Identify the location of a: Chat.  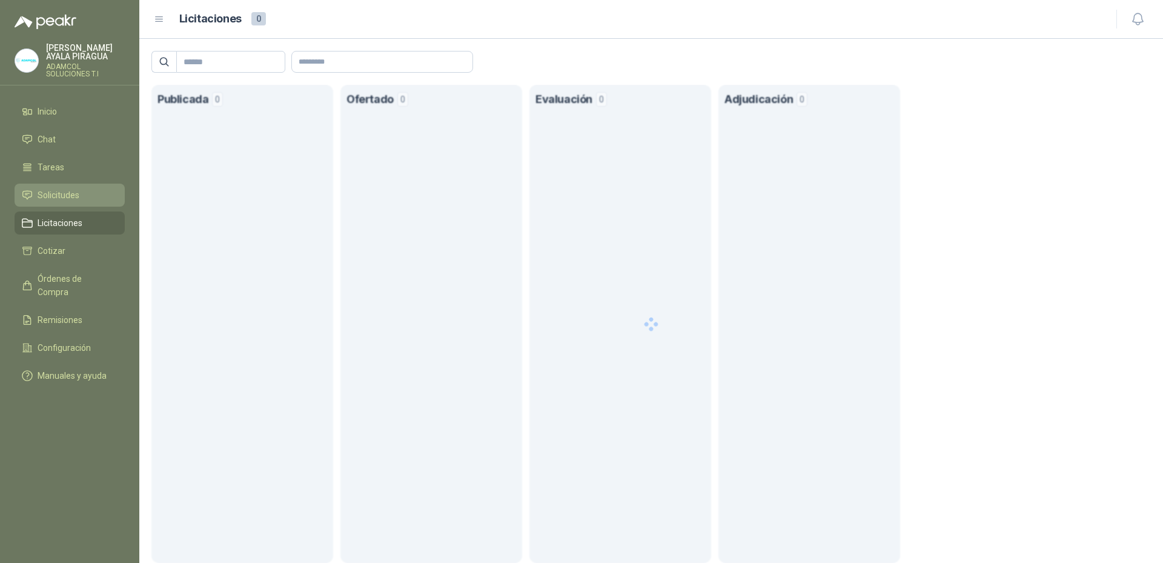
(70, 139).